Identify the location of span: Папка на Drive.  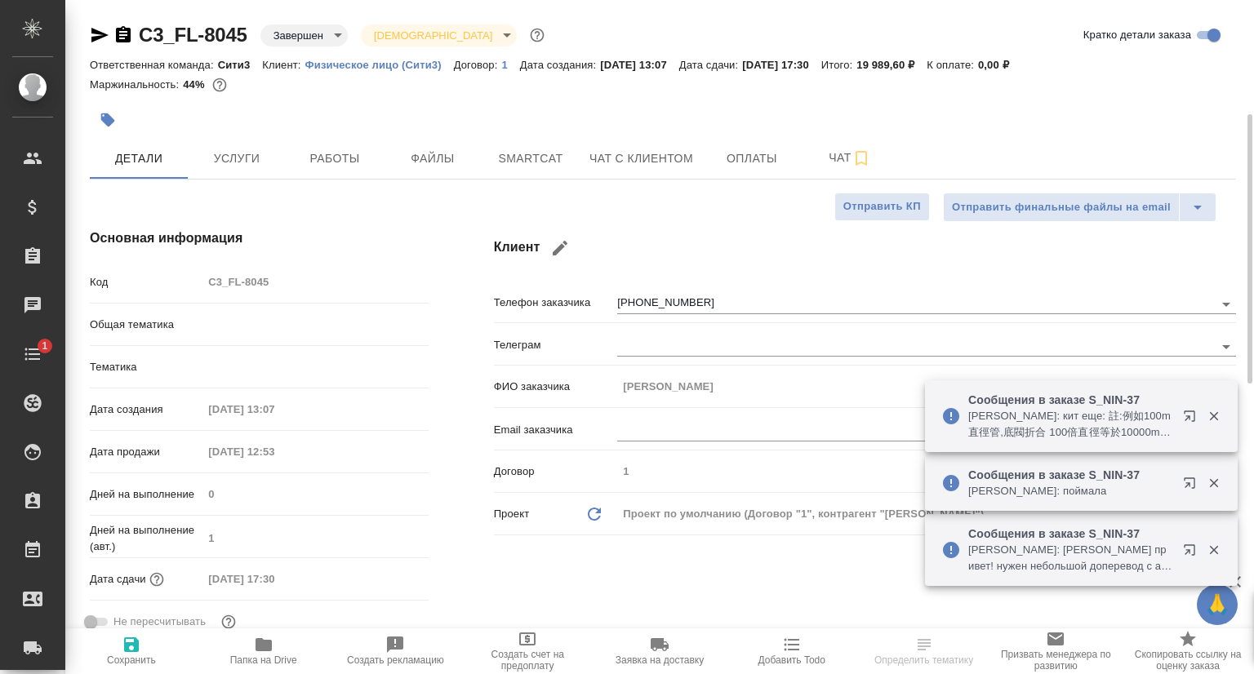
(264, 660).